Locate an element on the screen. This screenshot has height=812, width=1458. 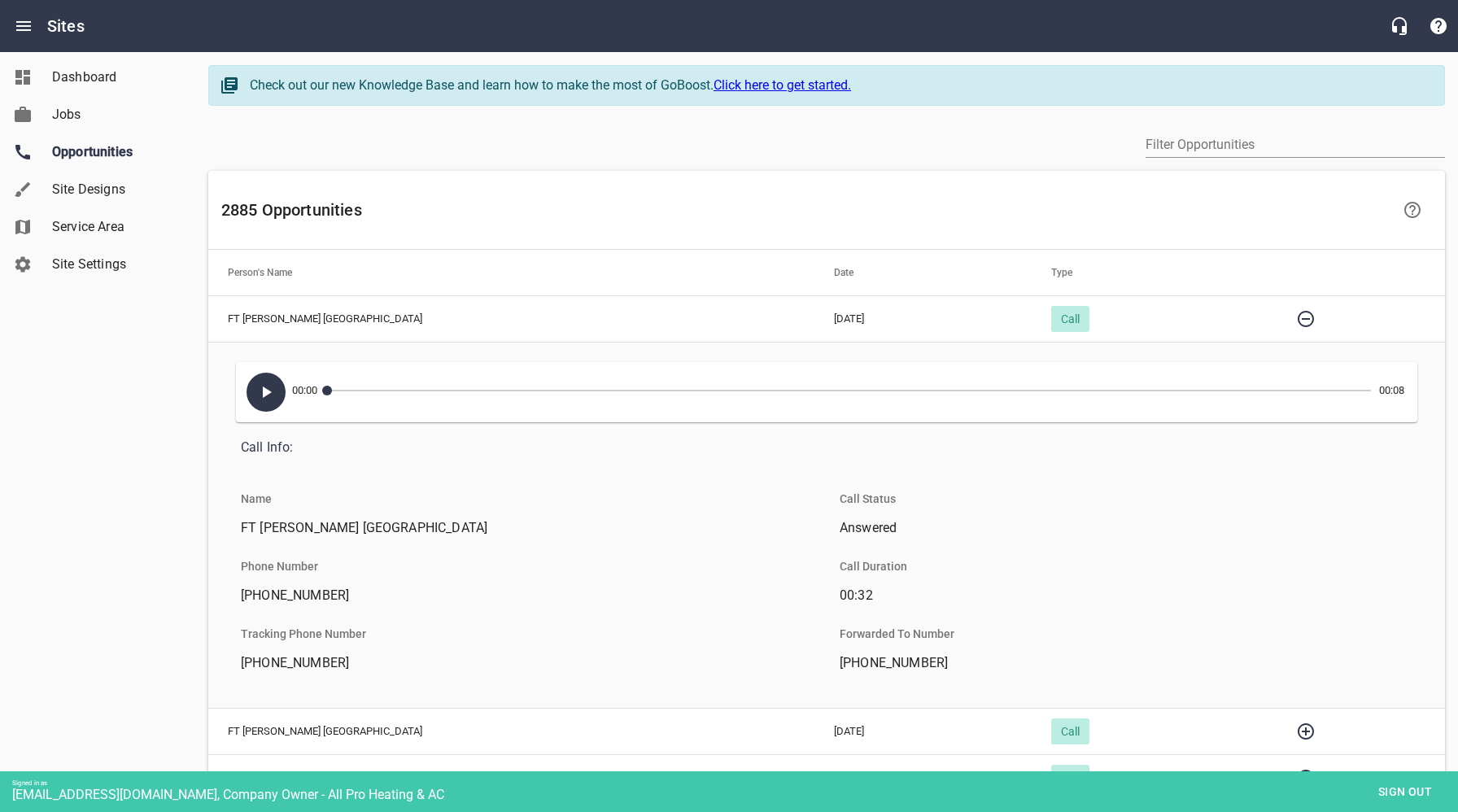
span: Jobs is located at coordinates (114, 115).